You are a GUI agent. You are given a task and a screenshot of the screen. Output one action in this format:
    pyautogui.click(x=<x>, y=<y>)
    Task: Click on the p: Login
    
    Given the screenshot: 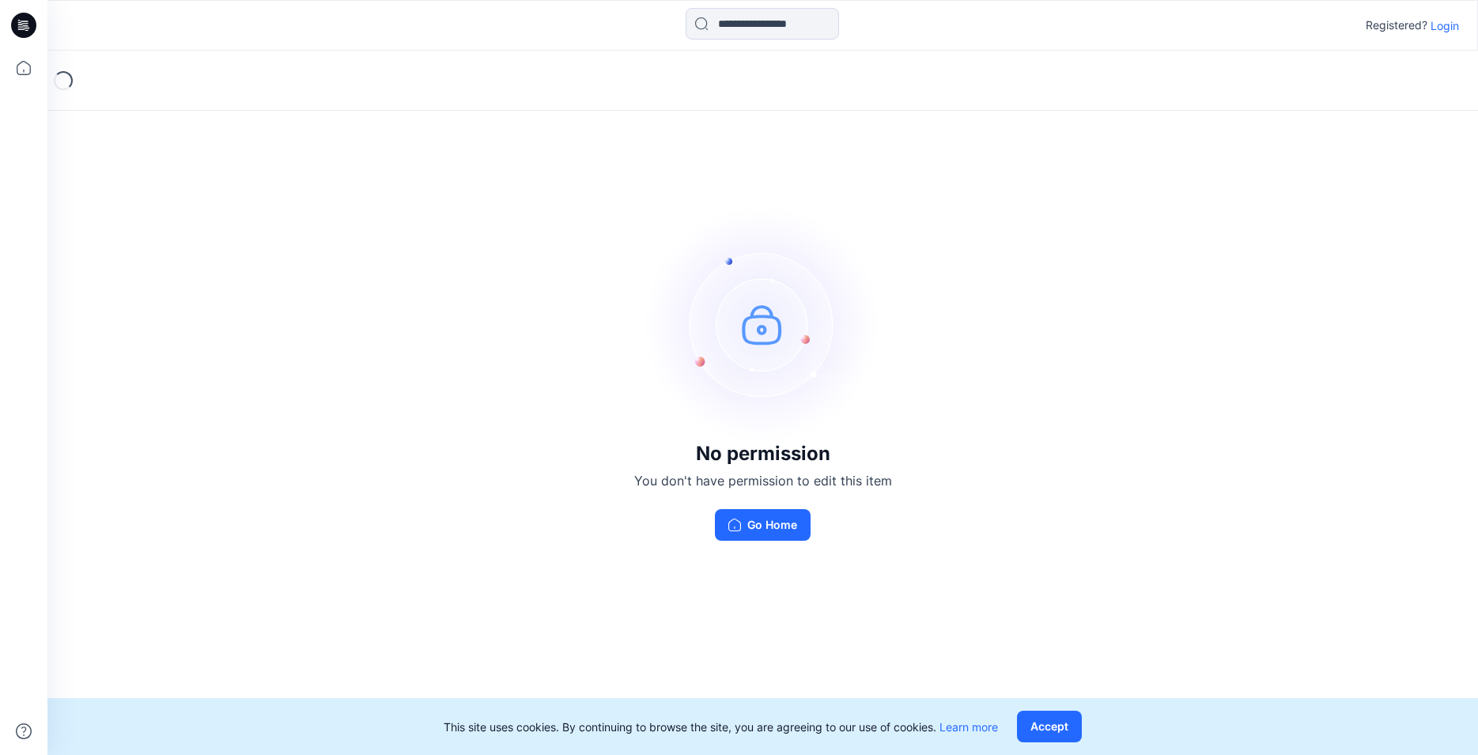 What is the action you would take?
    pyautogui.click(x=1445, y=25)
    